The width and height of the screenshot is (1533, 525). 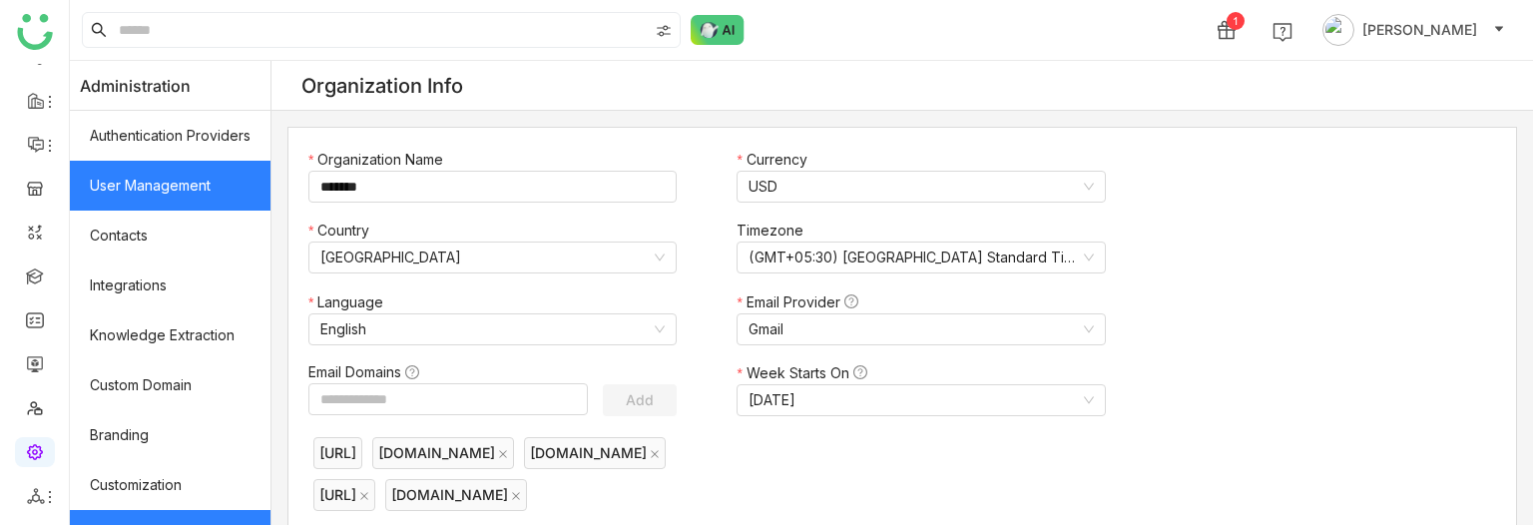 I want to click on a: Customization, so click(x=170, y=485).